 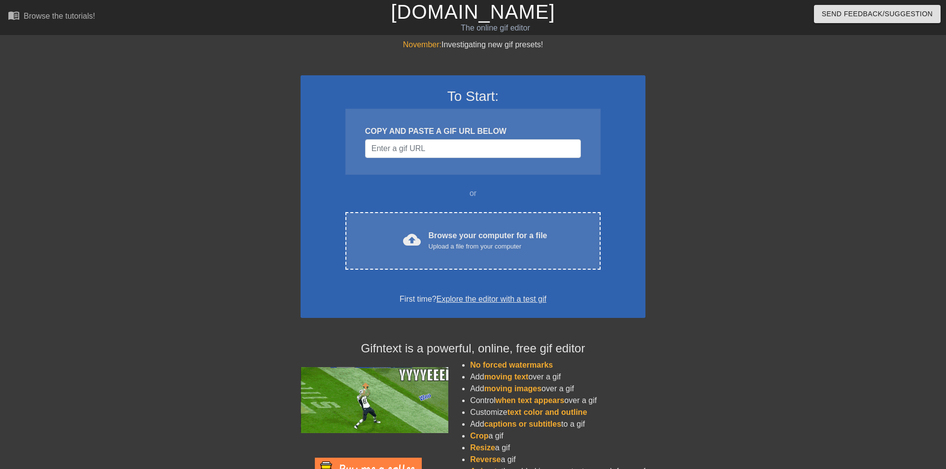 I want to click on div: The online gif editor, so click(x=495, y=28).